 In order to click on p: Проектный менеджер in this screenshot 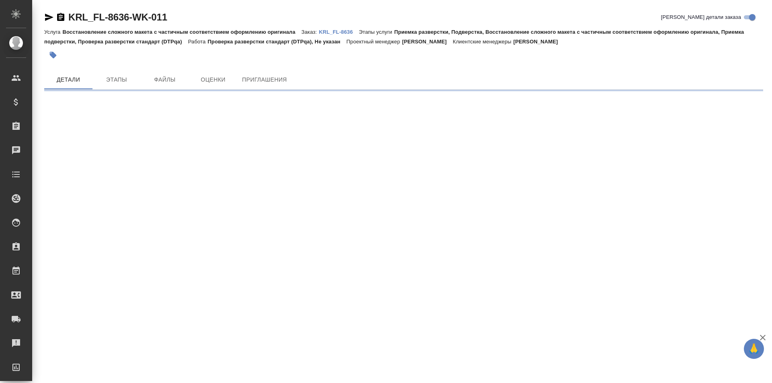, I will do `click(374, 41)`.